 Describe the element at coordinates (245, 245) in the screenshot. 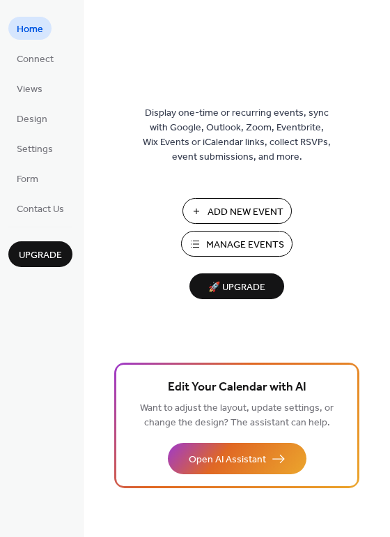

I see `span: Manage Events` at that location.